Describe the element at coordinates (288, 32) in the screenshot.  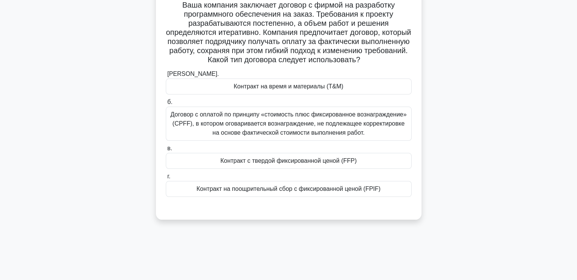
I see `font: Ваша компания заключает договор с фирмой на разработку программного обеспечения на заказ. Требова...` at that location.